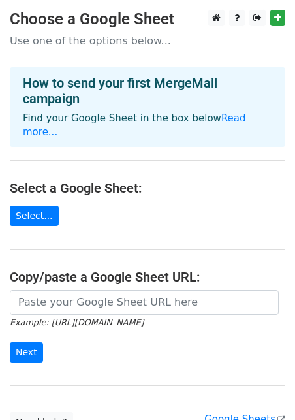 Image resolution: width=295 pixels, height=420 pixels. I want to click on a: Read more..., so click(134, 125).